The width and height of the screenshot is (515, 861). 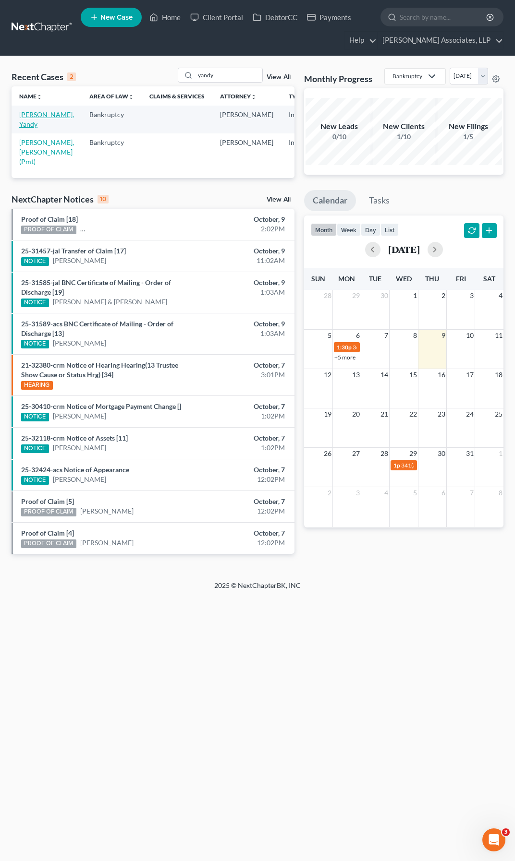 I want to click on a: Help, so click(x=360, y=40).